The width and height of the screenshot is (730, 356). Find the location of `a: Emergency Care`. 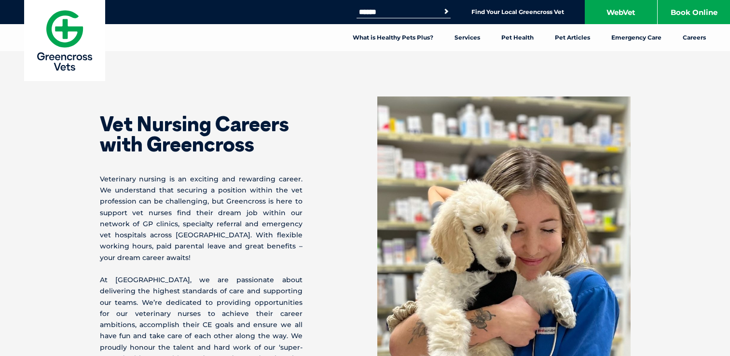

a: Emergency Care is located at coordinates (636, 38).